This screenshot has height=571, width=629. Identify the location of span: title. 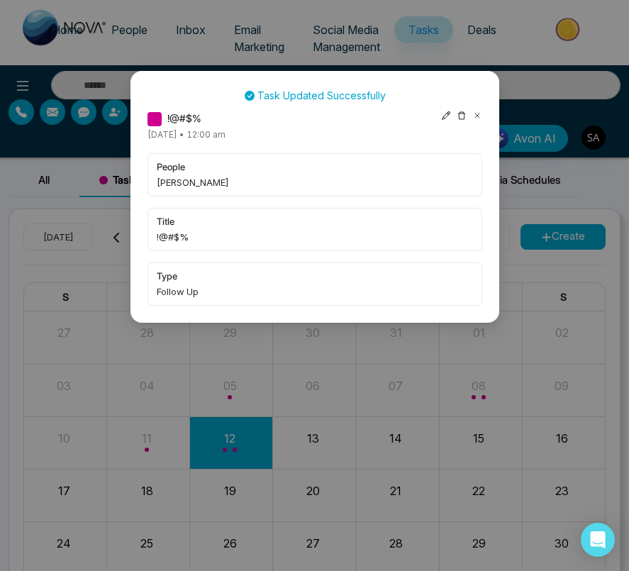
(315, 221).